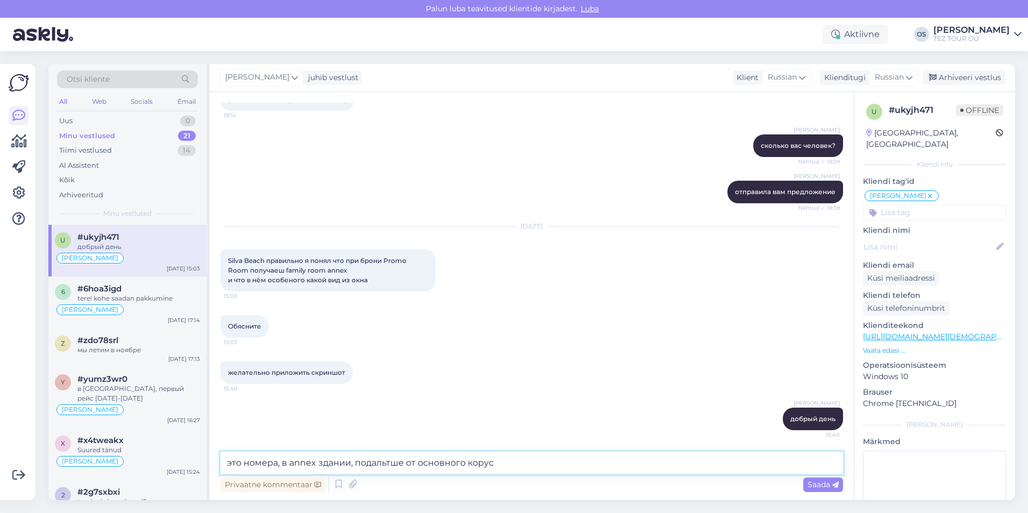  Describe the element at coordinates (86, 151) in the screenshot. I see `div: Tiimi vestlused` at that location.